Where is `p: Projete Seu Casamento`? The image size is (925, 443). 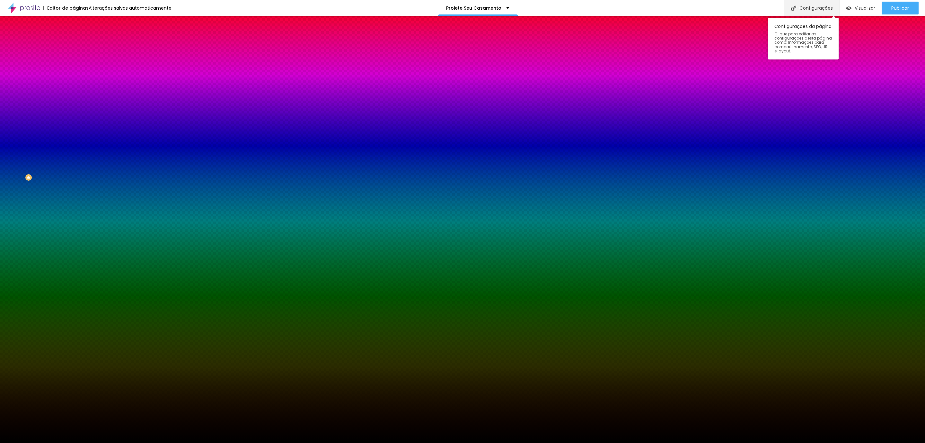 p: Projete Seu Casamento is located at coordinates (474, 8).